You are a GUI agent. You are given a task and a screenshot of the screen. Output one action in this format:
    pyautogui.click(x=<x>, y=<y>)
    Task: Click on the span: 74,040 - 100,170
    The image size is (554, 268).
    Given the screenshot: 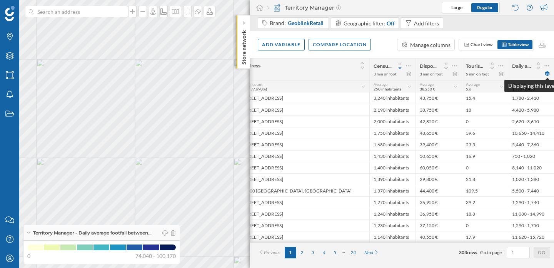 What is the action you would take?
    pyautogui.click(x=155, y=256)
    